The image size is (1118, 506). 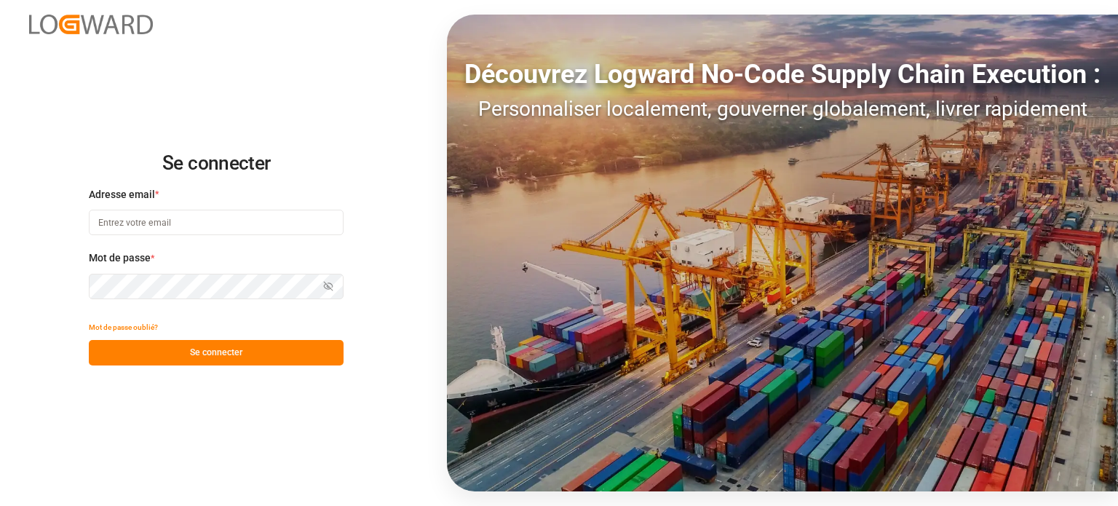 What do you see at coordinates (123, 327) in the screenshot?
I see `font: Mot de passe oublié?` at bounding box center [123, 327].